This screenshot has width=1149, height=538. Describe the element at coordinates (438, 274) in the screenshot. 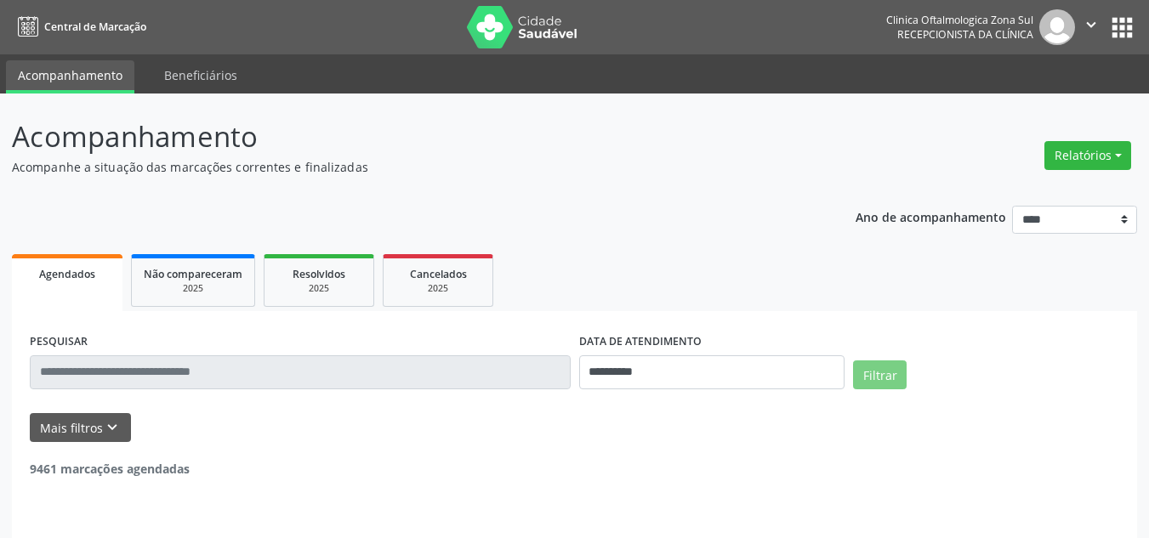

I see `span: Cancelados` at that location.